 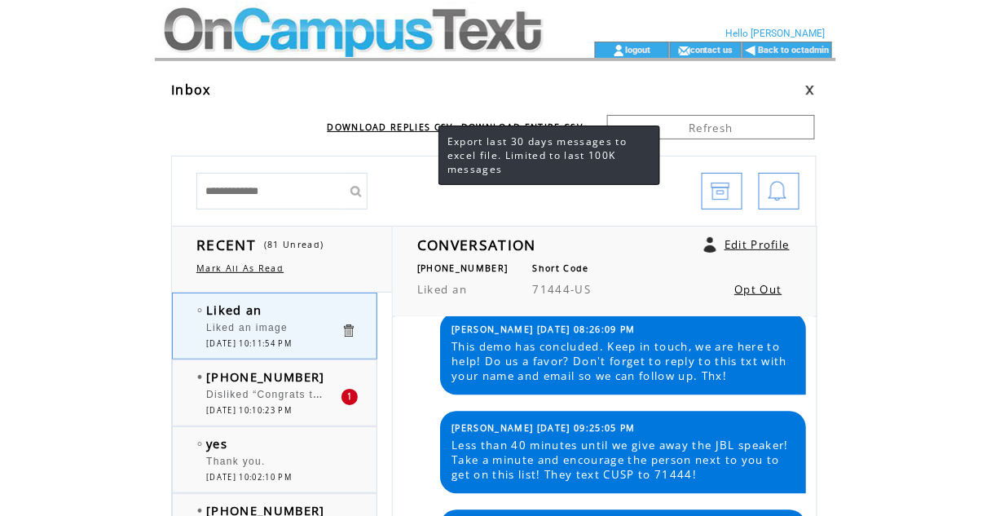 What do you see at coordinates (794, 50) in the screenshot?
I see `a: Back to octadmin` at bounding box center [794, 50].